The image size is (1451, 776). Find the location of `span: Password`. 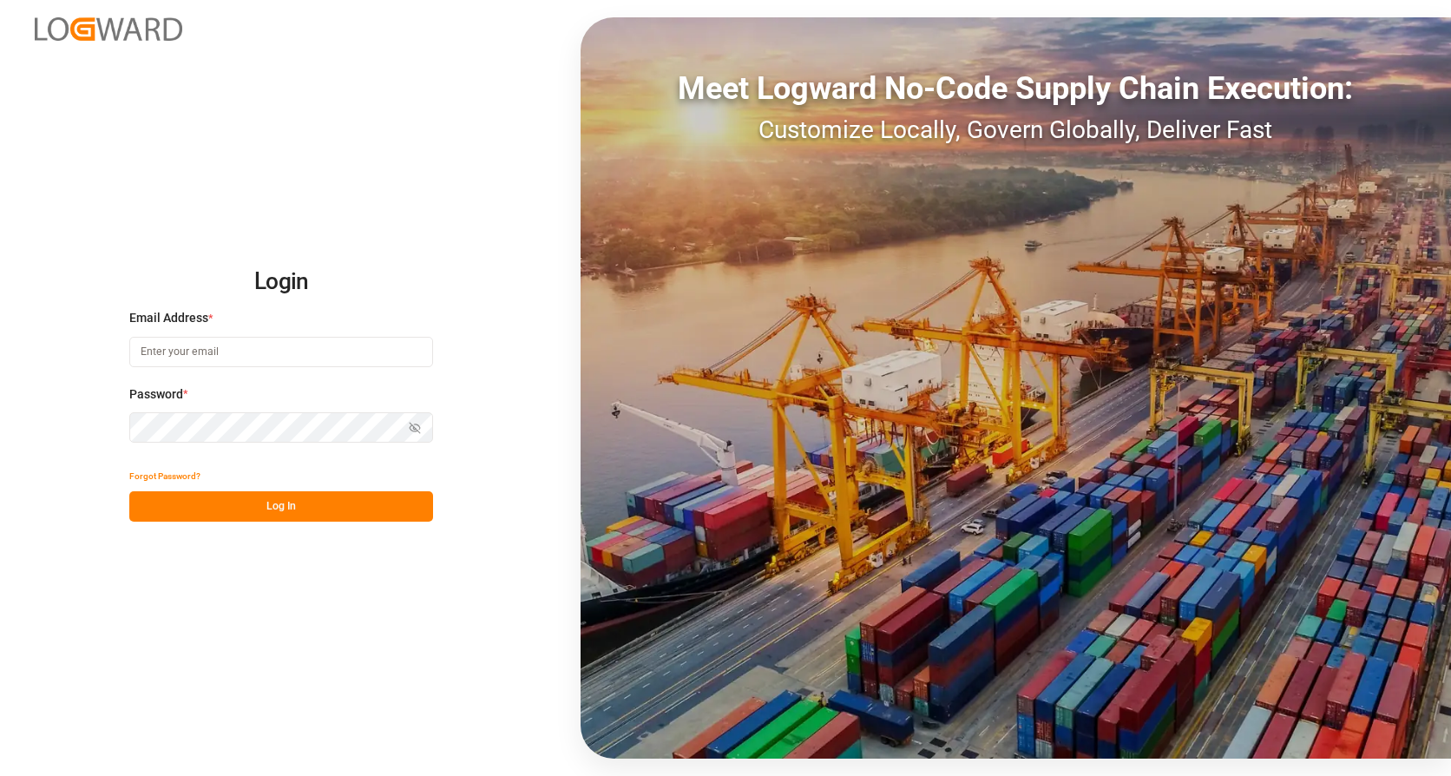

span: Password is located at coordinates (156, 394).